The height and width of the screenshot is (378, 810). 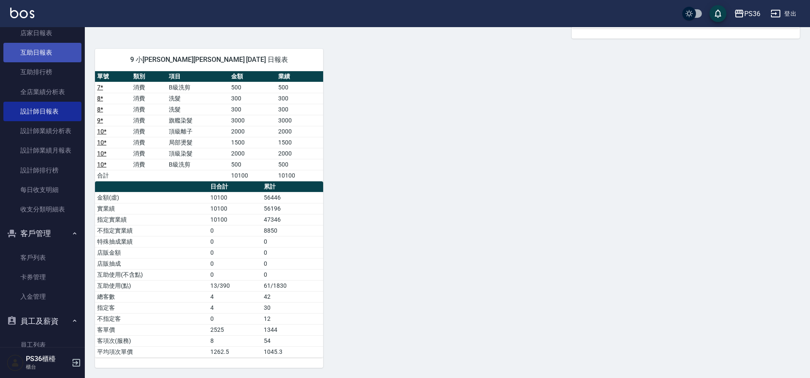 I want to click on a: 店家日報表, so click(x=42, y=33).